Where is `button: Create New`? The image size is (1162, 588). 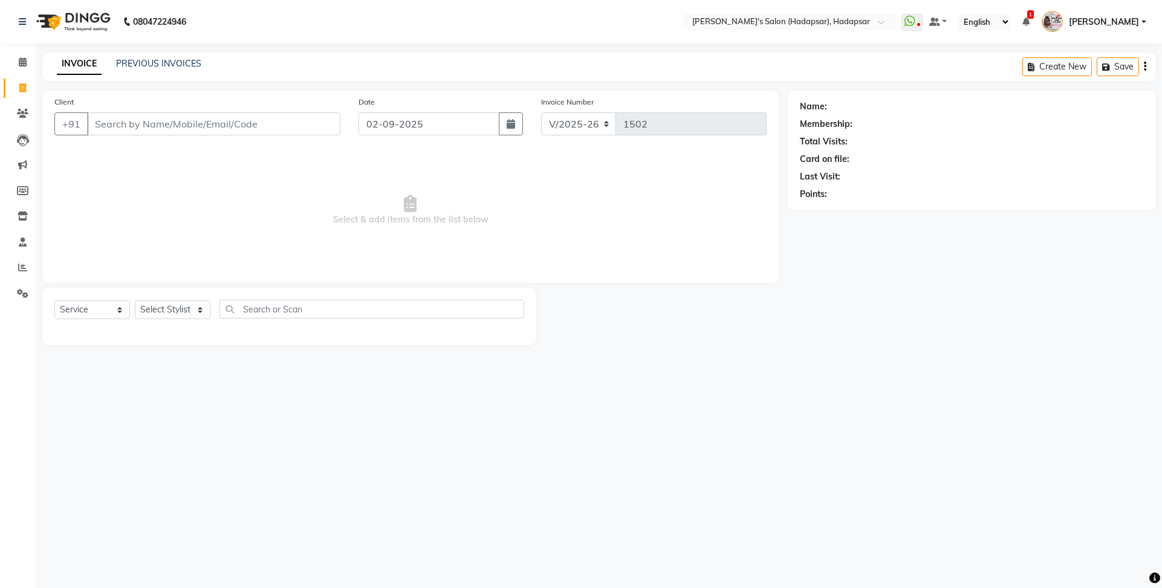
button: Create New is located at coordinates (1057, 67).